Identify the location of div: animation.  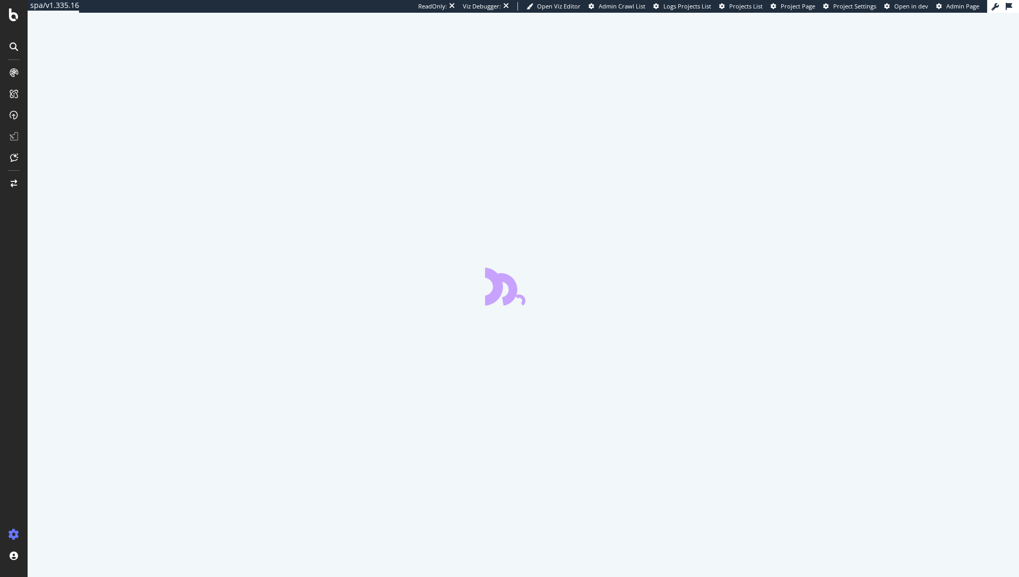
(523, 287).